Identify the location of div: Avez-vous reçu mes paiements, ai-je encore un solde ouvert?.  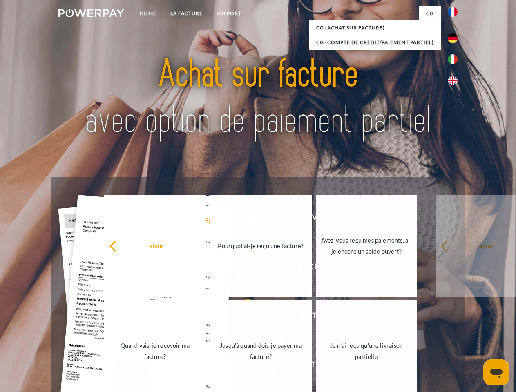
(367, 246).